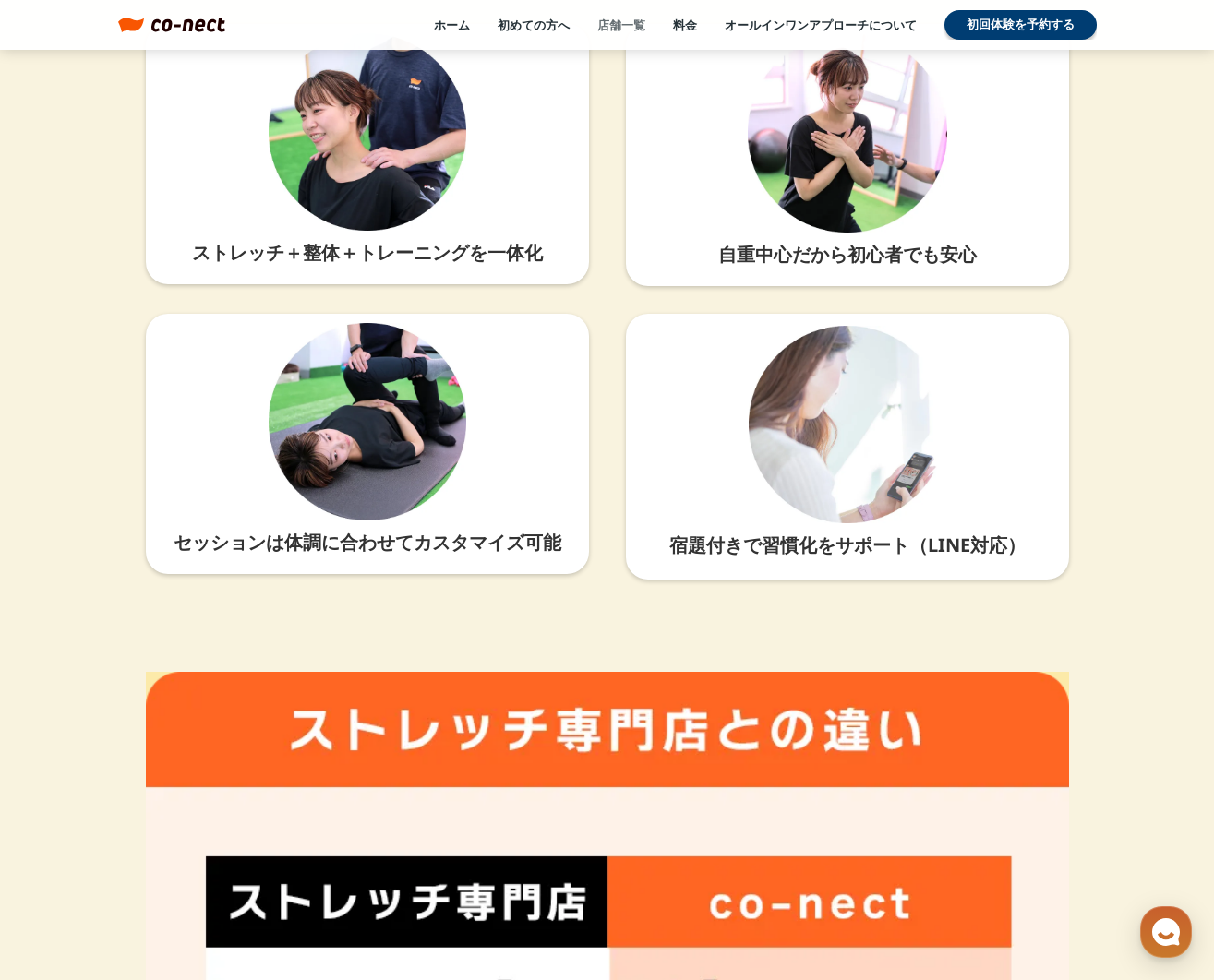 Image resolution: width=1214 pixels, height=980 pixels. I want to click on p: セッションは体調に合わせてカスタマイズ可能, so click(367, 543).